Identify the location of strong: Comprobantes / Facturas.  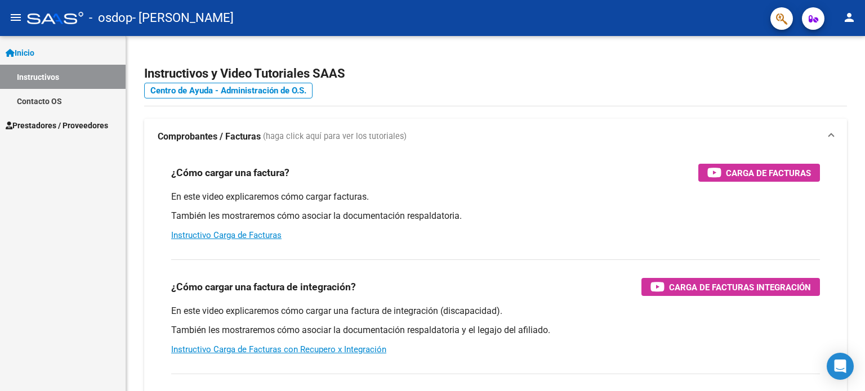
(209, 137).